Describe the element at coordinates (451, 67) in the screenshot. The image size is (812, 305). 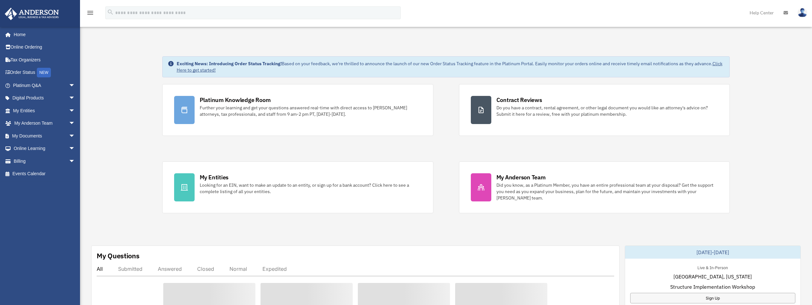
I see `div: Based on your feedback, we're thrilled to announce the launch of our new Order Status Tracking fe...` at that location.